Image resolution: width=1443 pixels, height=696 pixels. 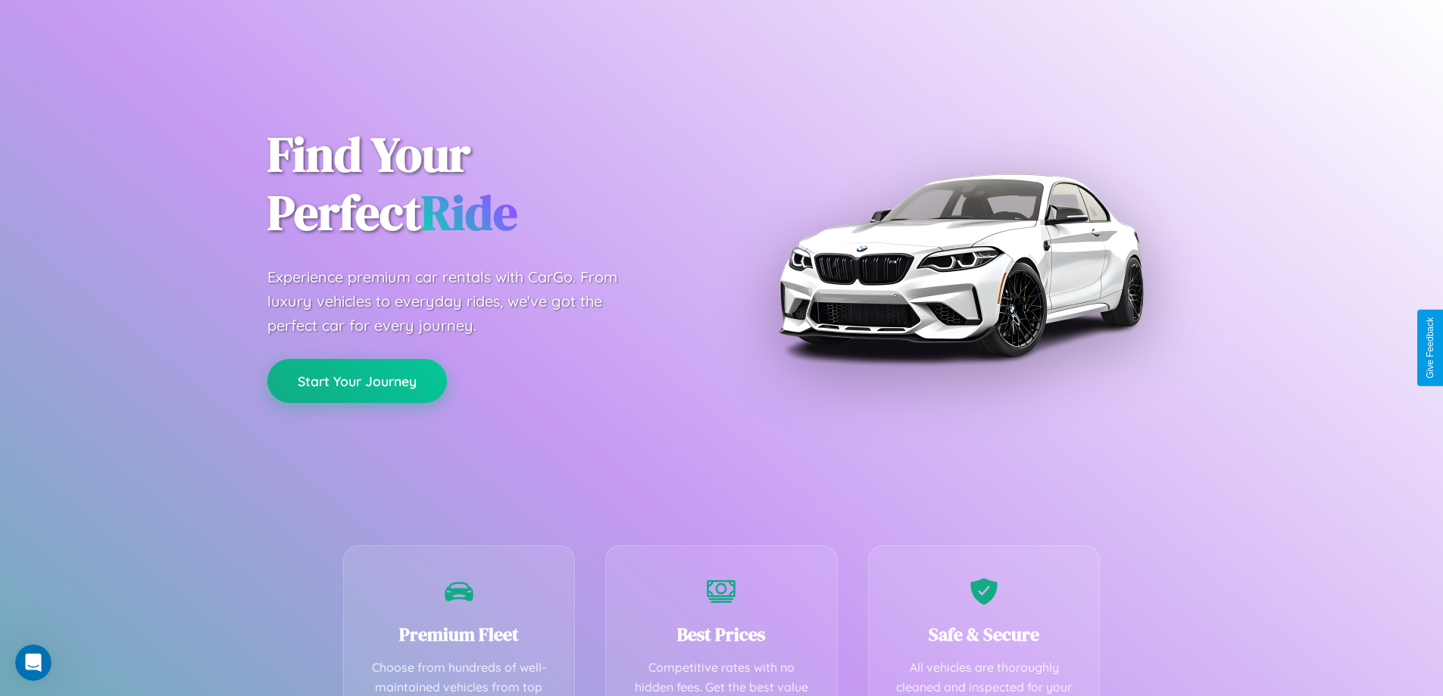 What do you see at coordinates (1430, 348) in the screenshot?
I see `div: Give Feedback` at bounding box center [1430, 348].